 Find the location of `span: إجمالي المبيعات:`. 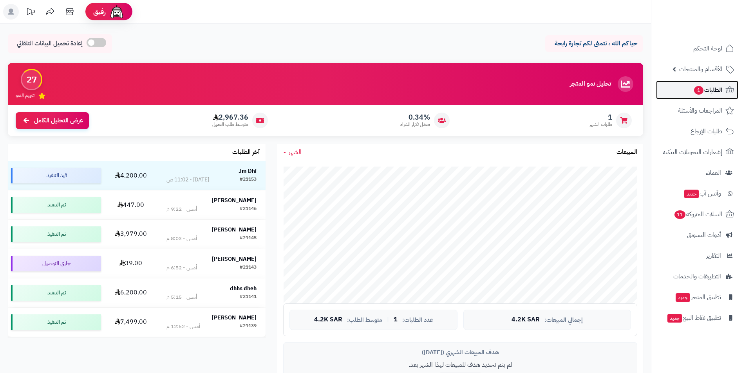

span: إجمالي المبيعات: is located at coordinates (563, 320).